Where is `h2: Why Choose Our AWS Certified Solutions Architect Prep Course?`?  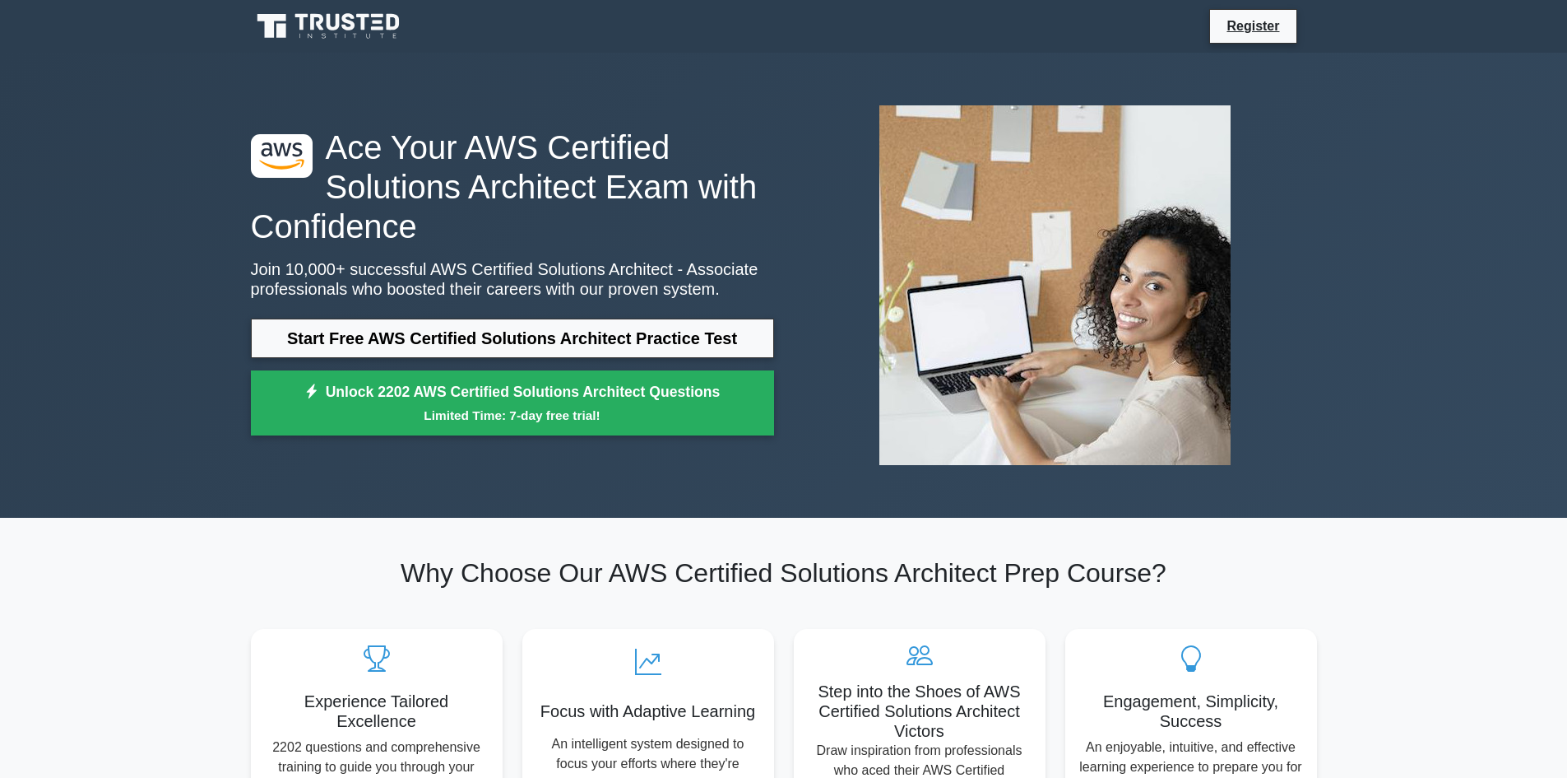
h2: Why Choose Our AWS Certified Solutions Architect Prep Course? is located at coordinates (784, 573).